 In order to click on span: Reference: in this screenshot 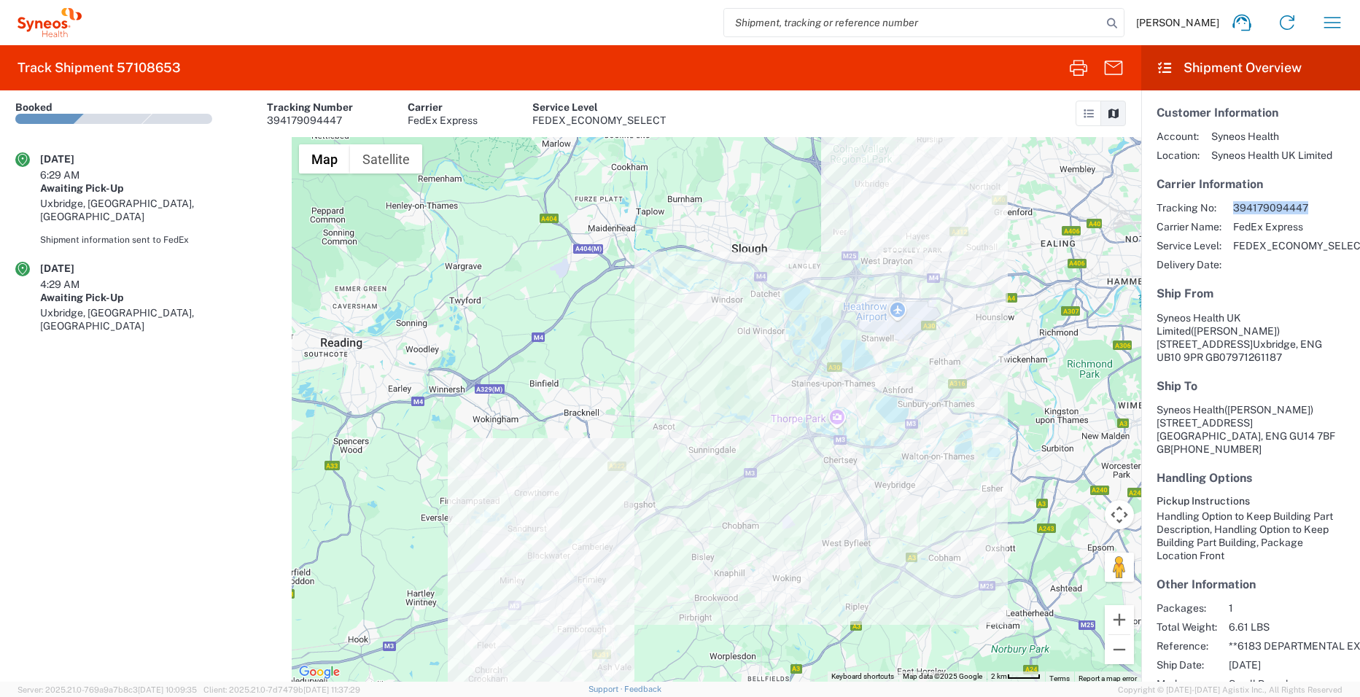, I will do `click(1187, 646)`.